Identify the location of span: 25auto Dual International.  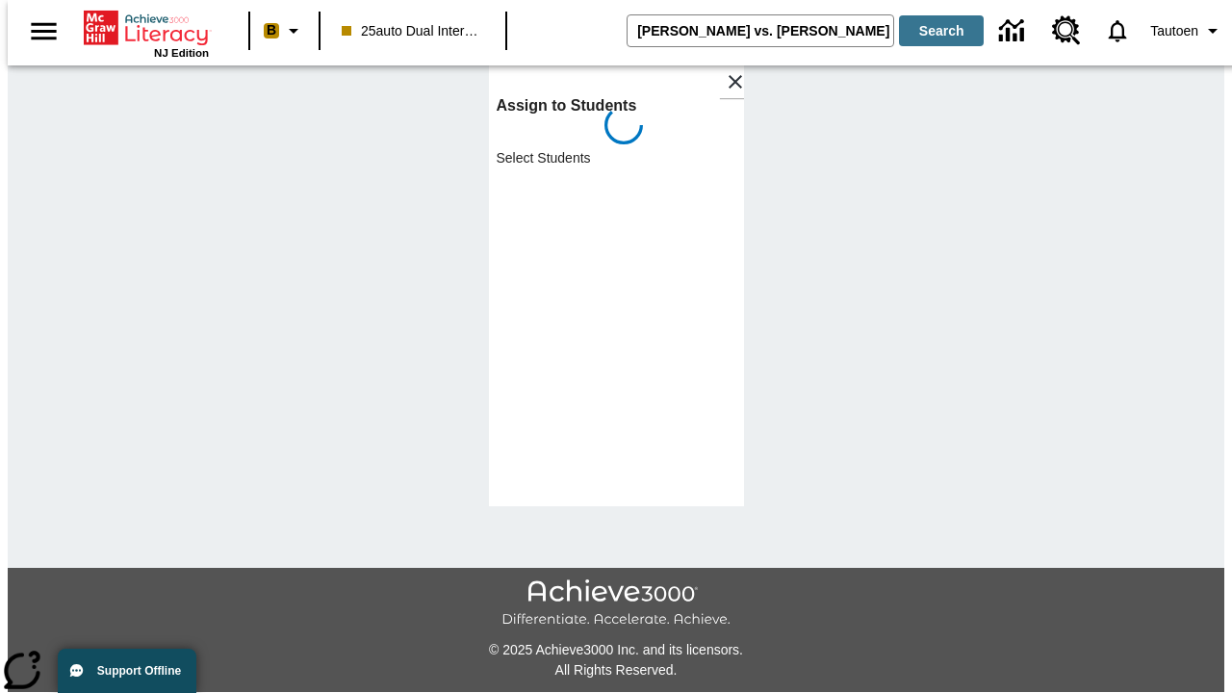
(413, 31).